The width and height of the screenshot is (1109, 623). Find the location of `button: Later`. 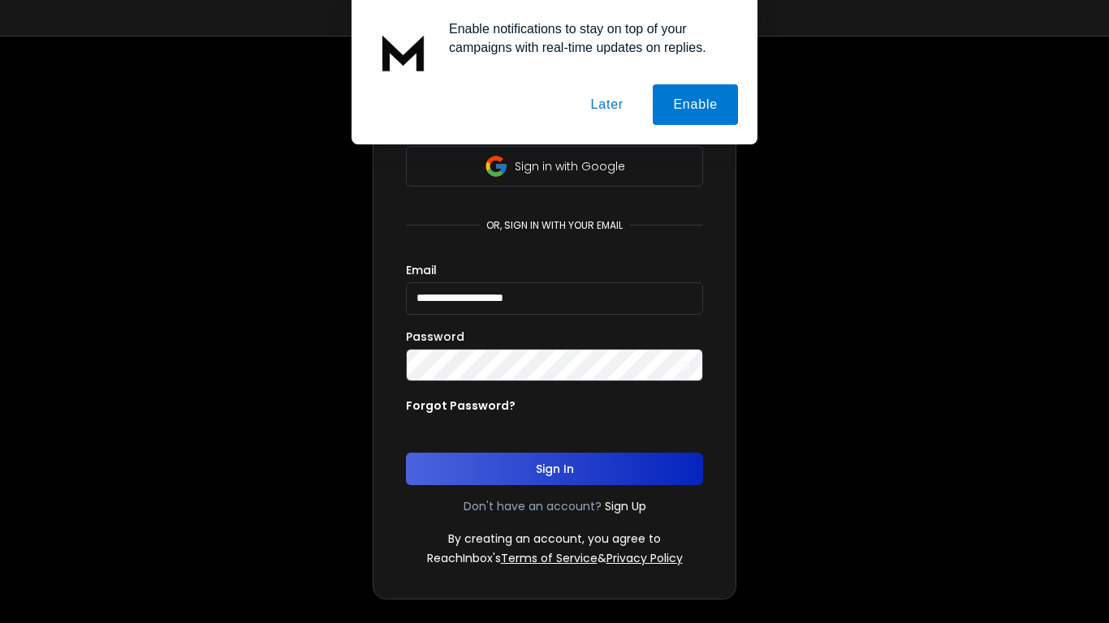

button: Later is located at coordinates (606, 105).